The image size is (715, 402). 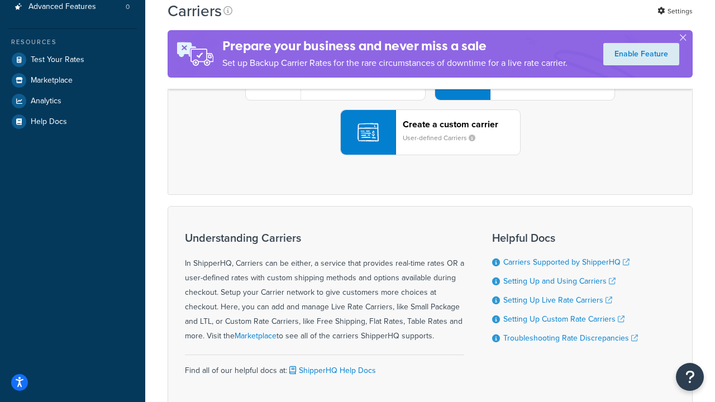 What do you see at coordinates (395, 46) in the screenshot?
I see `h4: Prepare your business and never miss a sale` at bounding box center [395, 46].